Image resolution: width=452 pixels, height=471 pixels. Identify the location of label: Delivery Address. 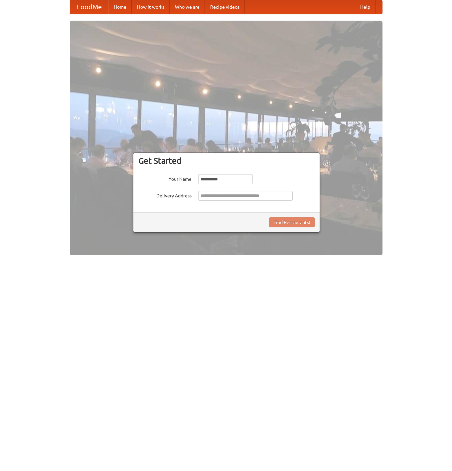
(165, 195).